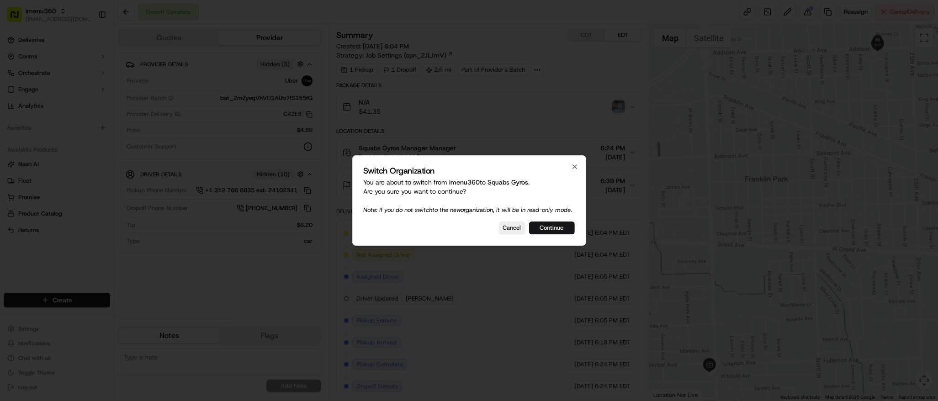 Image resolution: width=938 pixels, height=401 pixels. Describe the element at coordinates (465, 182) in the screenshot. I see `span: imenu360` at that location.